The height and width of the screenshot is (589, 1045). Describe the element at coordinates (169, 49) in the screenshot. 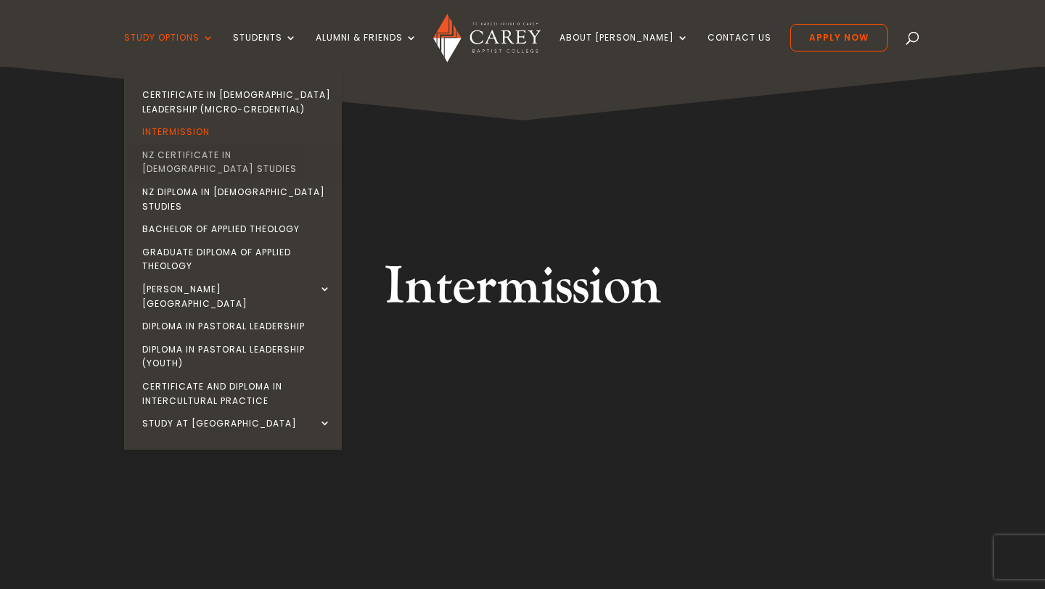

I see `a: Study Options` at that location.